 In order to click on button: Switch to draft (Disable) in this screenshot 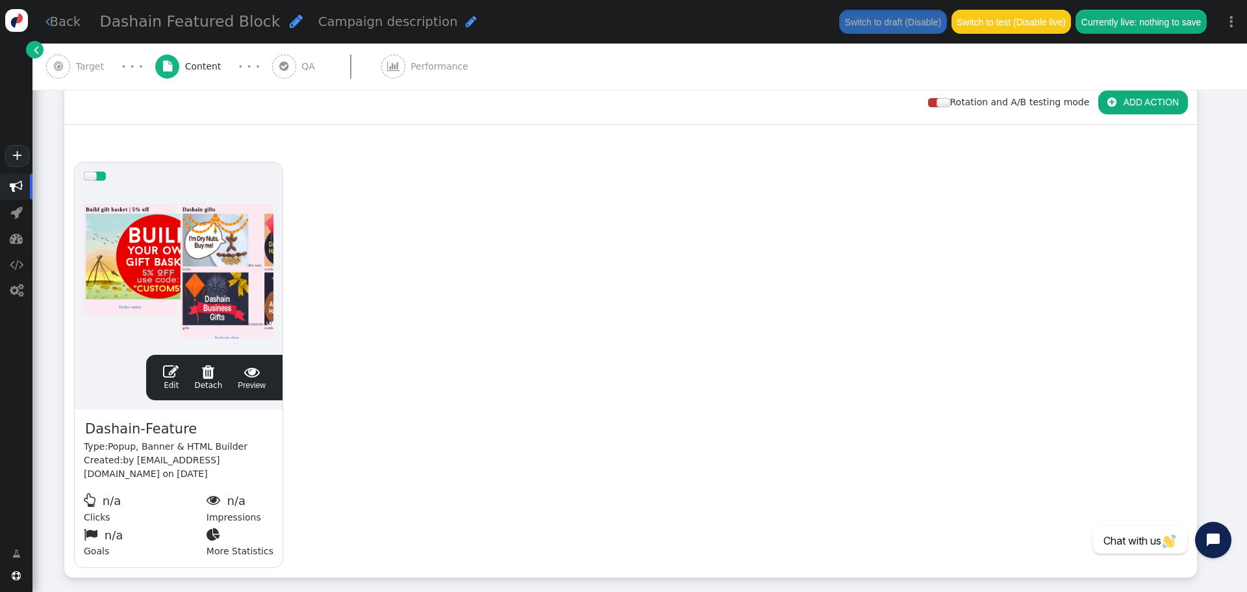, I will do `click(892, 21)`.